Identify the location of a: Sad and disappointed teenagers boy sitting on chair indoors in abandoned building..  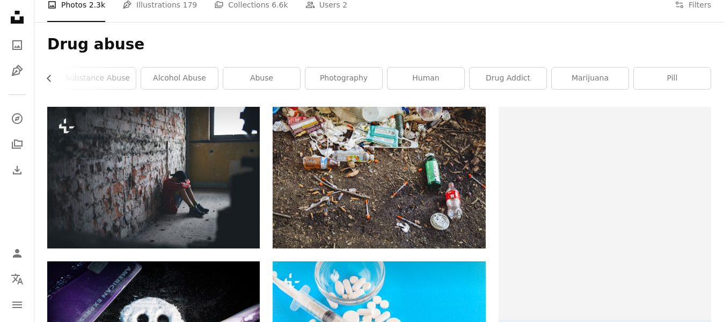
(153, 178).